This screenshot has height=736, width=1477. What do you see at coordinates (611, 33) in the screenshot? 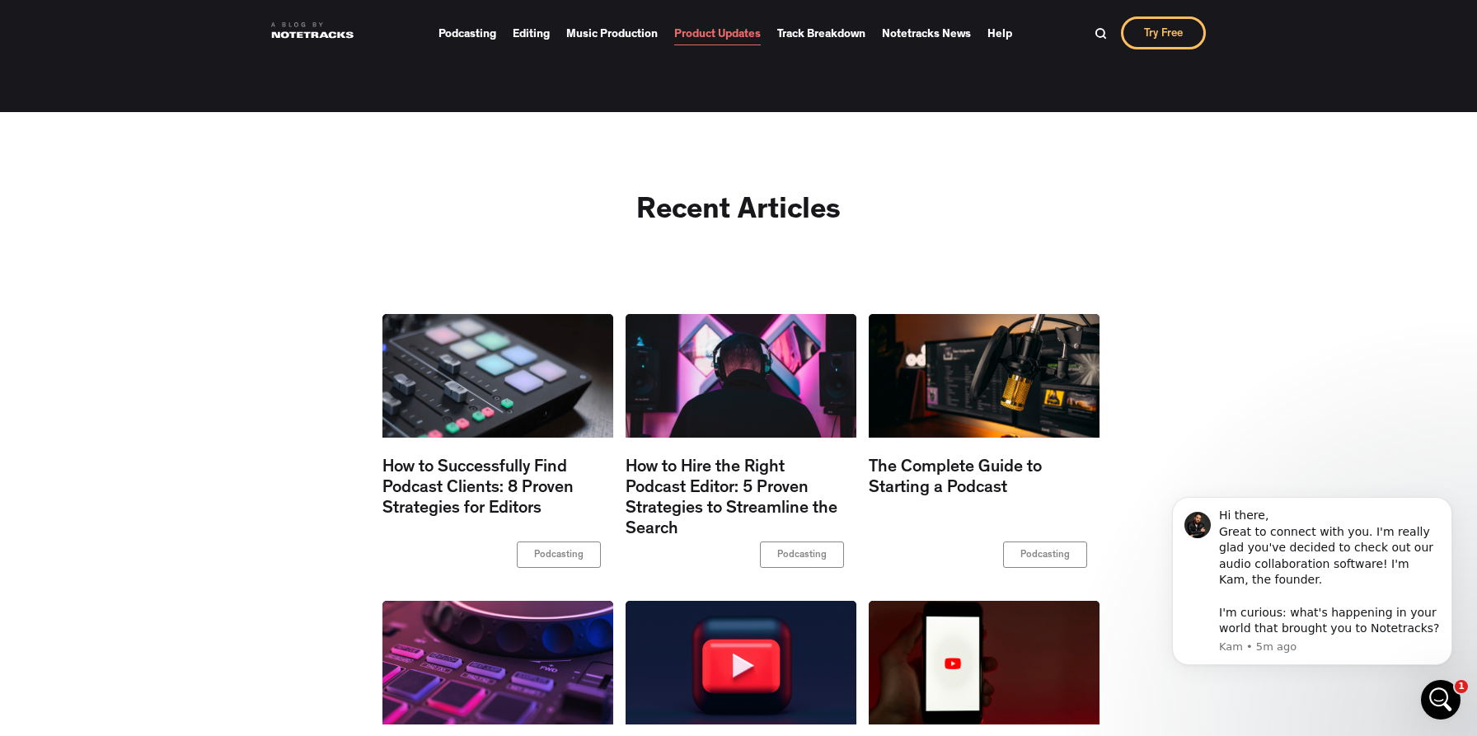
I see `a: Music Production` at bounding box center [611, 33].